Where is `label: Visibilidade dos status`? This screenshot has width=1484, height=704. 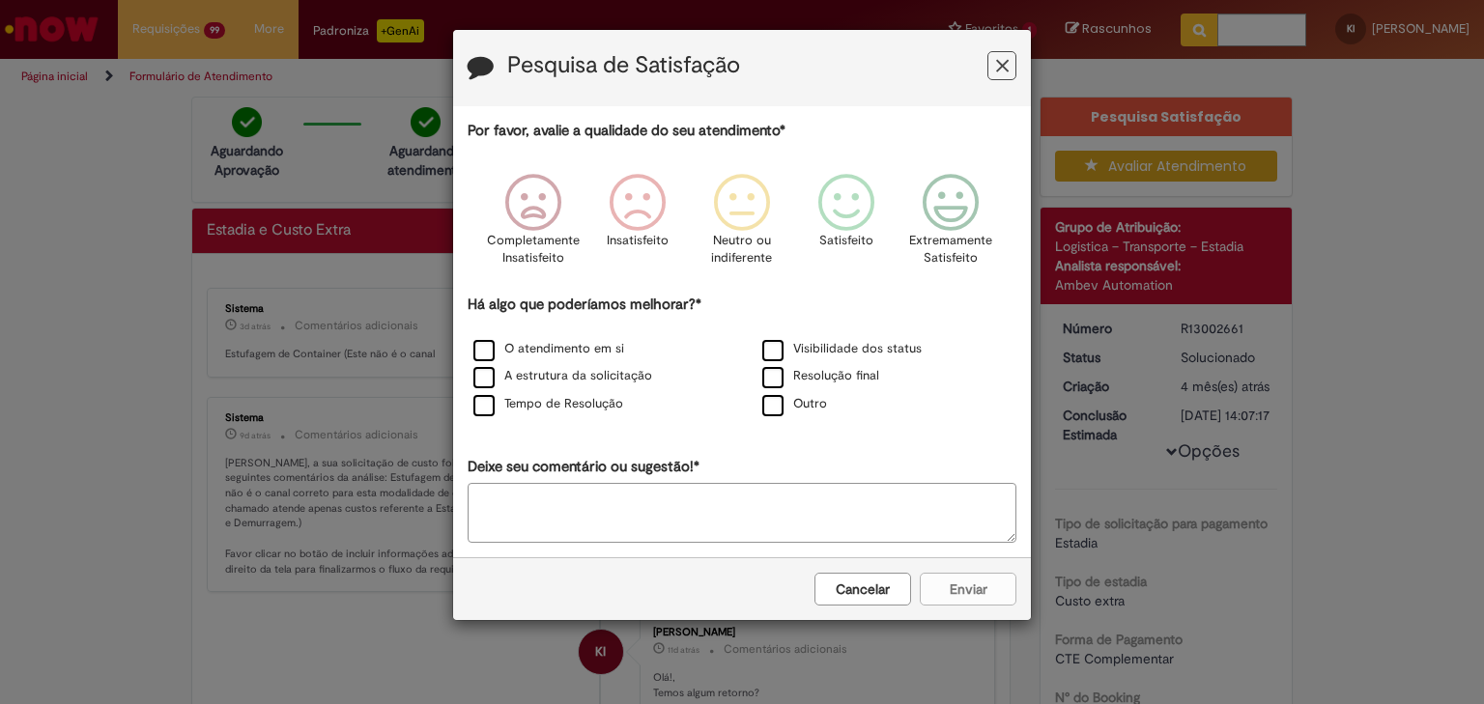 label: Visibilidade dos status is located at coordinates (842, 349).